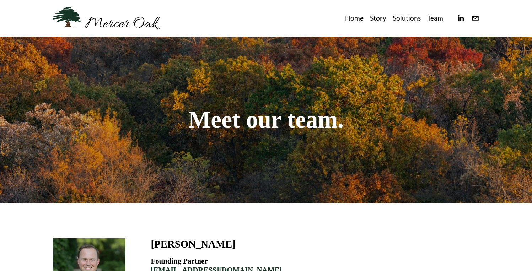 The image size is (532, 271). What do you see at coordinates (378, 18) in the screenshot?
I see `a: Story` at bounding box center [378, 18].